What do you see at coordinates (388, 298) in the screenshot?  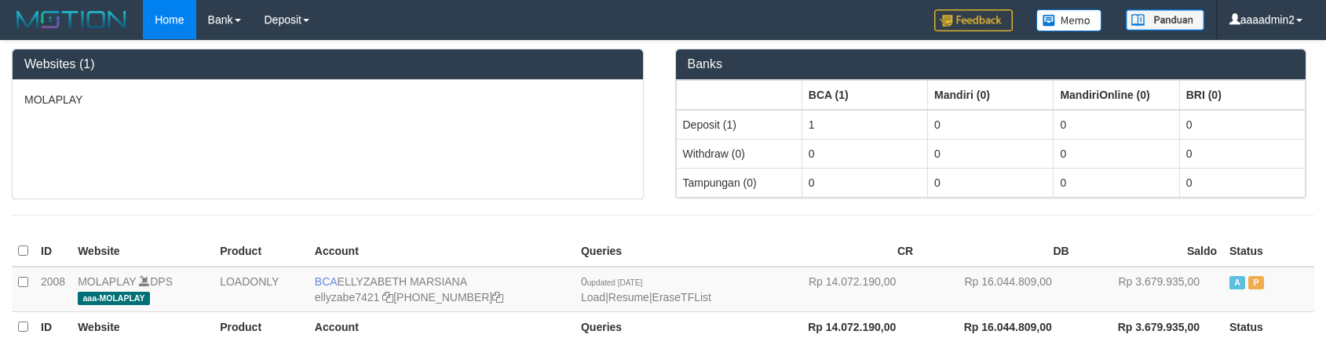 I see `a: Copy ellyzabe7421 to clipboard` at bounding box center [388, 298].